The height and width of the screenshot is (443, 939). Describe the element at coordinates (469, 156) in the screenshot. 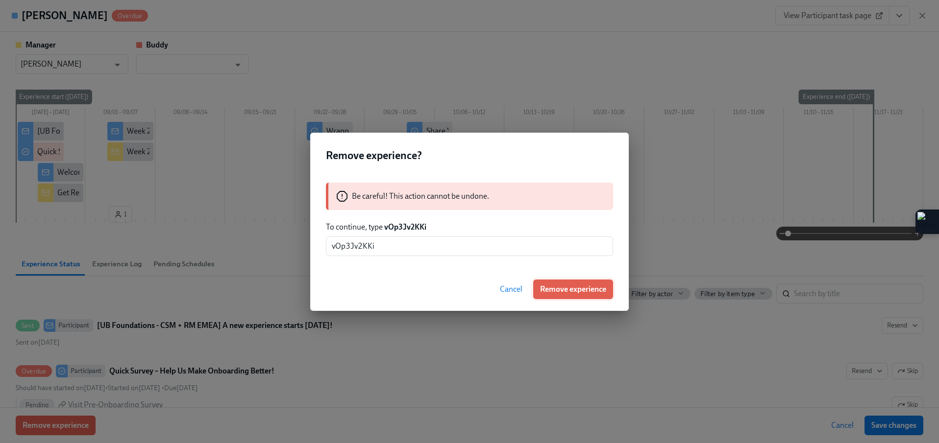

I see `h2: Remove experience?` at that location.